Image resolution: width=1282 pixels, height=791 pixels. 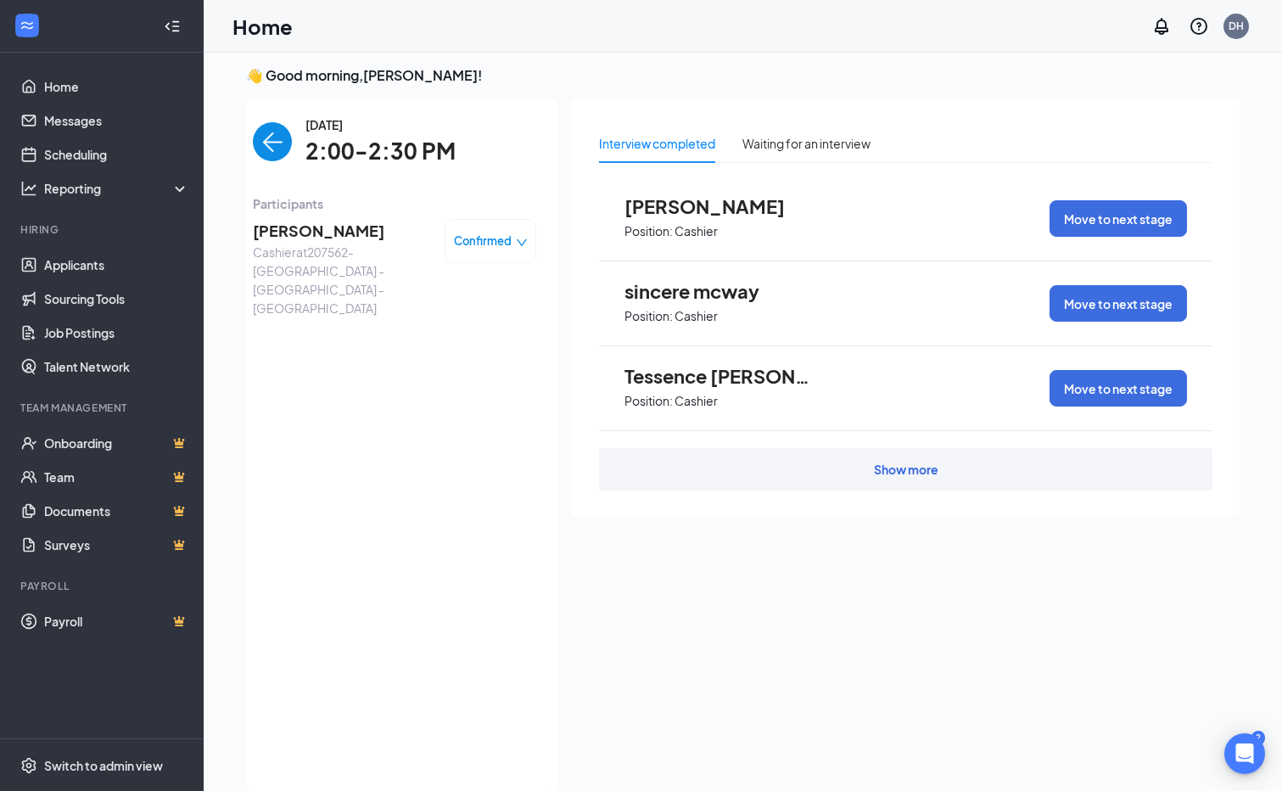 I want to click on a: Job Postings, so click(x=116, y=333).